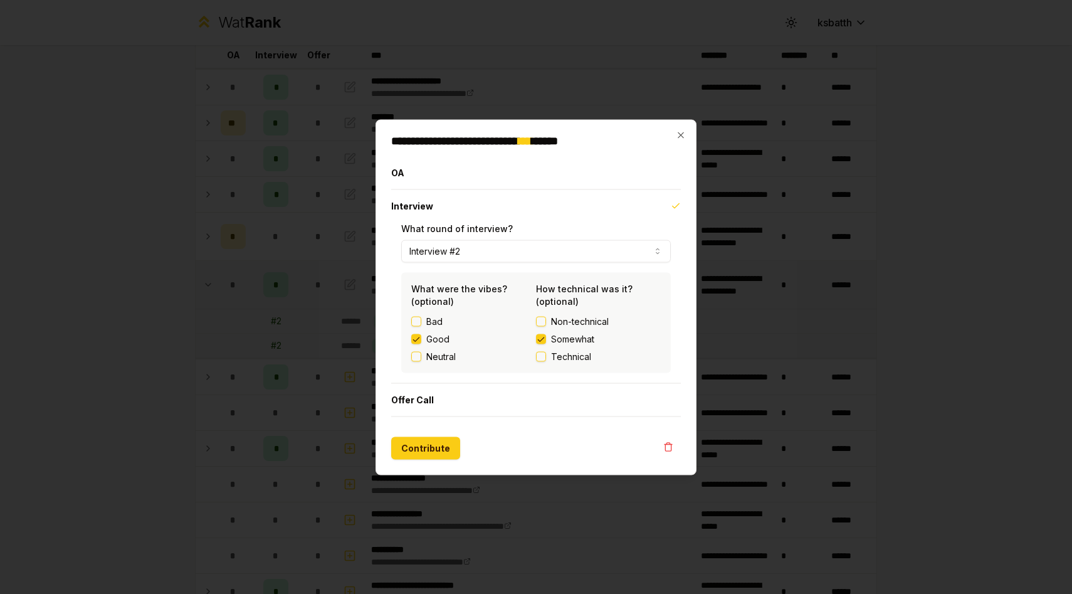 The image size is (1072, 594). Describe the element at coordinates (536, 302) in the screenshot. I see `div: Interview` at that location.